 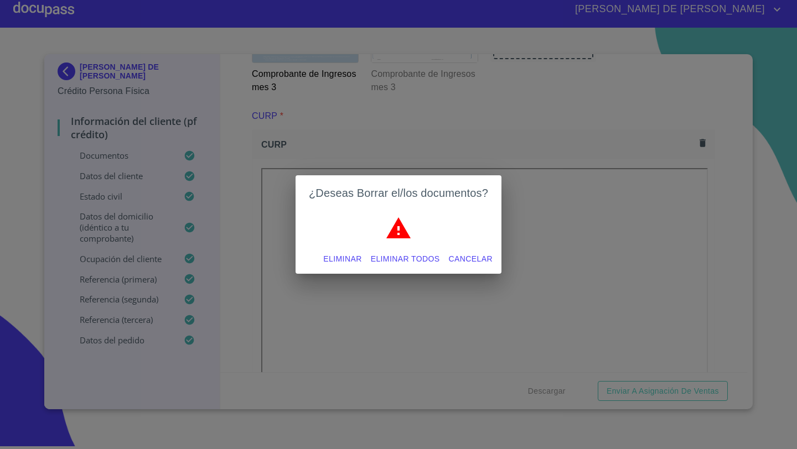 What do you see at coordinates (470, 259) in the screenshot?
I see `span: Cancelar` at bounding box center [470, 259].